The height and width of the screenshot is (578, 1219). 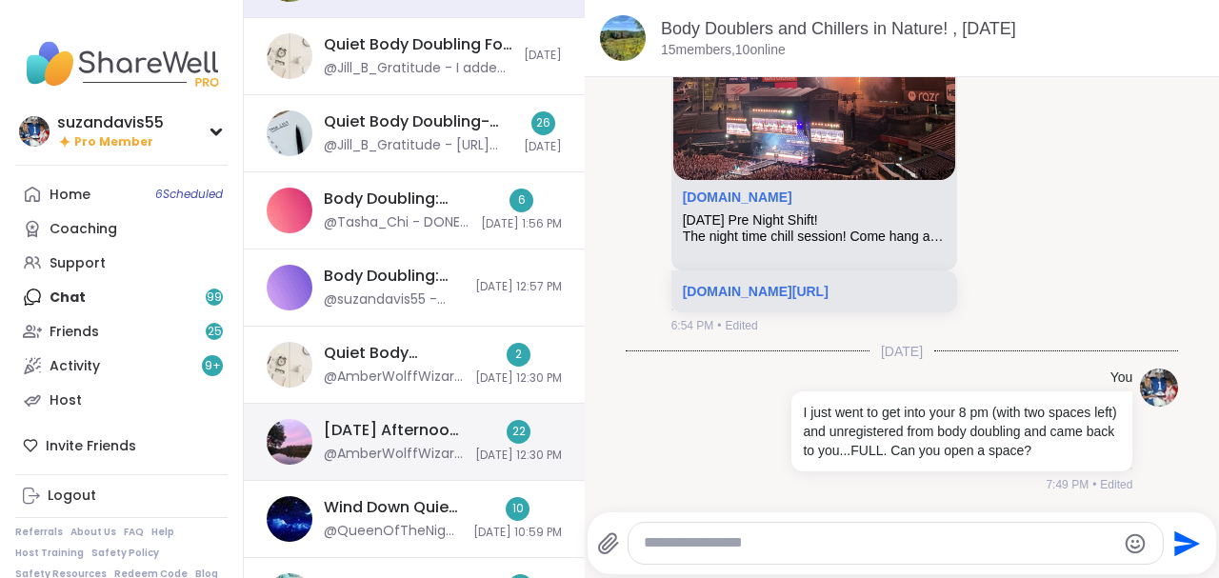 I want to click on img: Body Doublers and Chillers in Nature! , Oct 04, so click(x=623, y=38).